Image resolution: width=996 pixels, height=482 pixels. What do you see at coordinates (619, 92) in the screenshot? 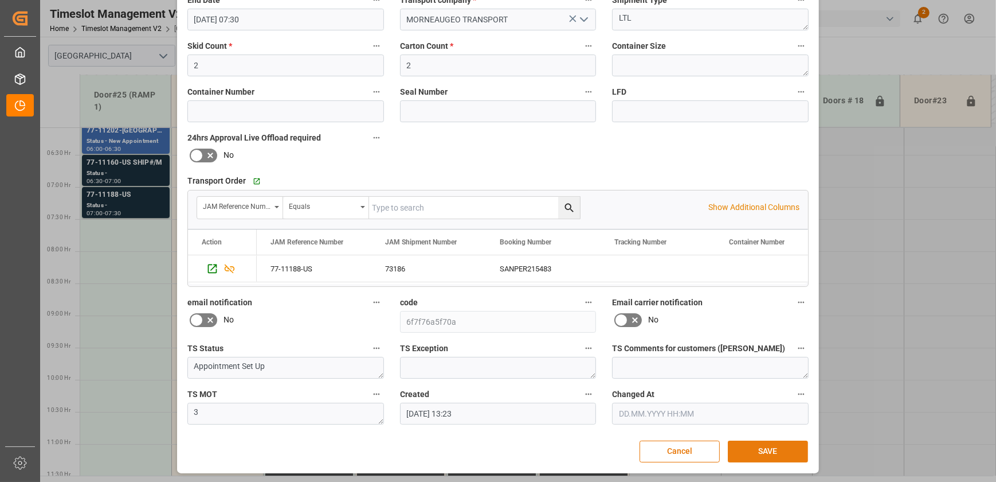
I see `span: LFD` at bounding box center [619, 92].